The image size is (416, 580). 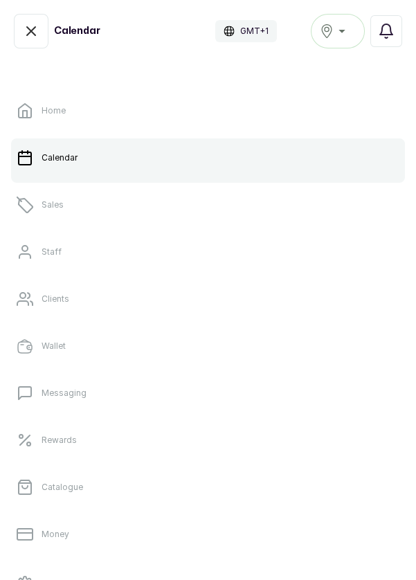 What do you see at coordinates (77, 31) in the screenshot?
I see `h1: Calendar` at bounding box center [77, 31].